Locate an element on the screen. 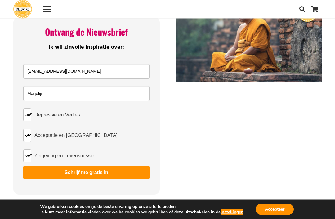  input: Email is located at coordinates (86, 72).